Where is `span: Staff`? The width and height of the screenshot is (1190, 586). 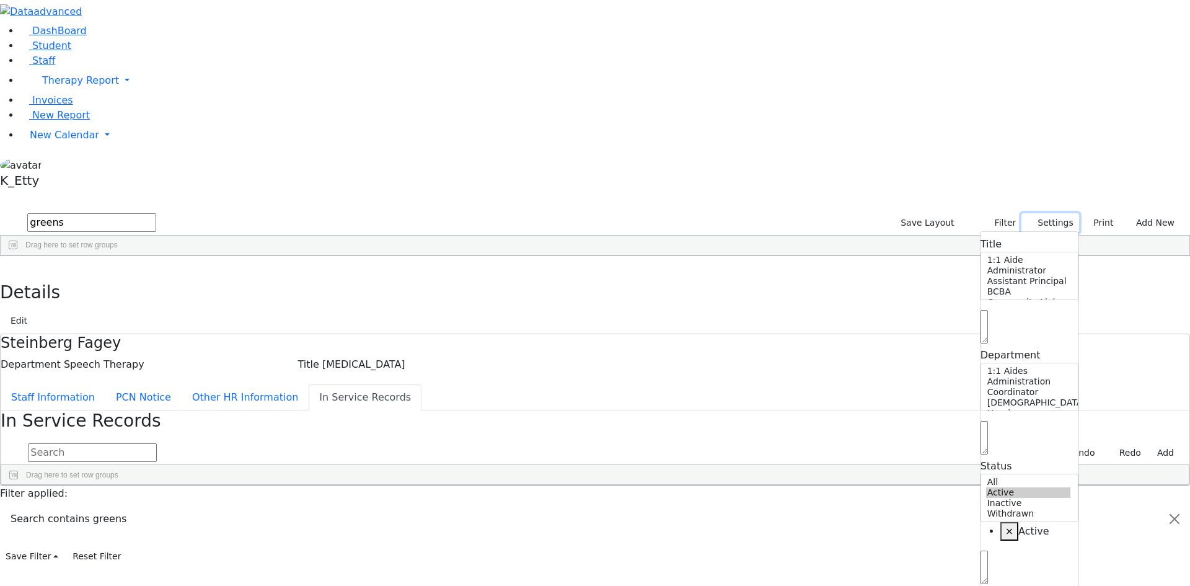
span: Staff is located at coordinates (43, 60).